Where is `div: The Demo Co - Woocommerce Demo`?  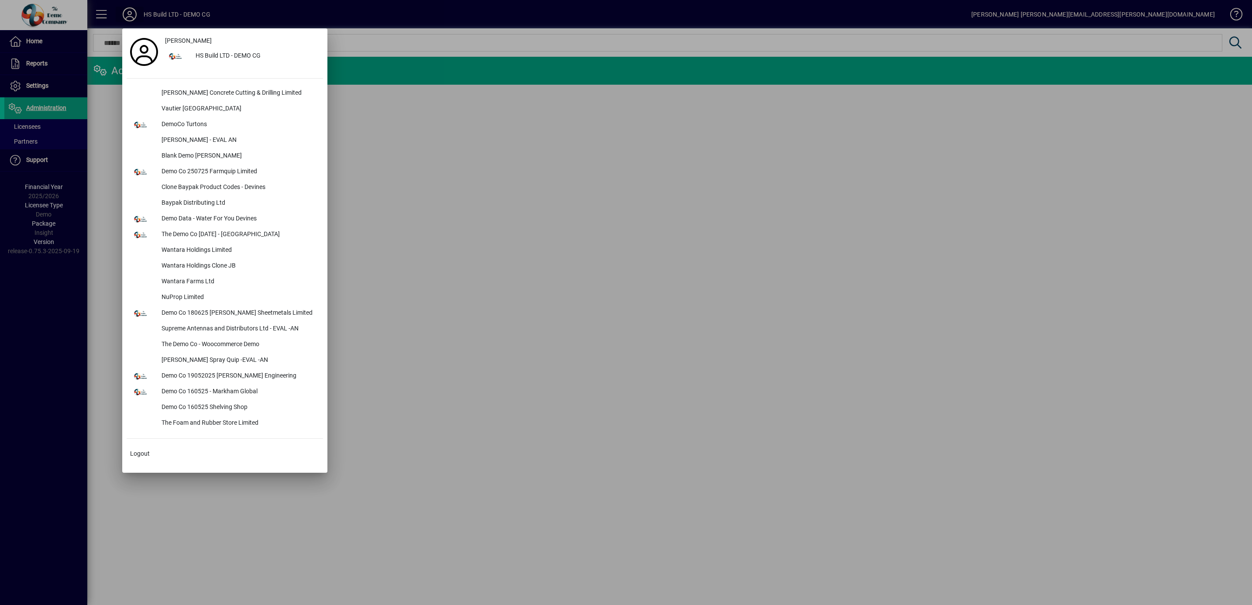
div: The Demo Co - Woocommerce Demo is located at coordinates (239, 345).